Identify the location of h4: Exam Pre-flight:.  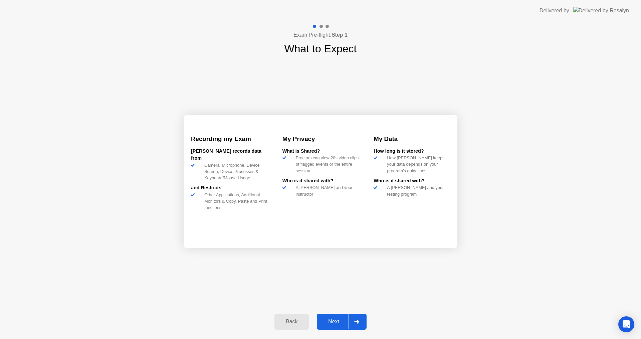
(320, 35).